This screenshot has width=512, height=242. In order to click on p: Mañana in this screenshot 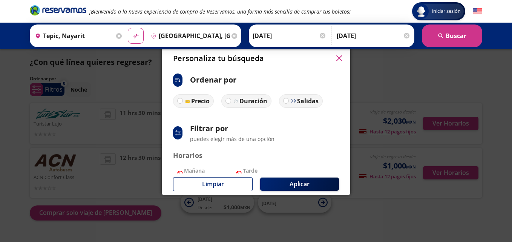, I will do `click(202, 170)`.